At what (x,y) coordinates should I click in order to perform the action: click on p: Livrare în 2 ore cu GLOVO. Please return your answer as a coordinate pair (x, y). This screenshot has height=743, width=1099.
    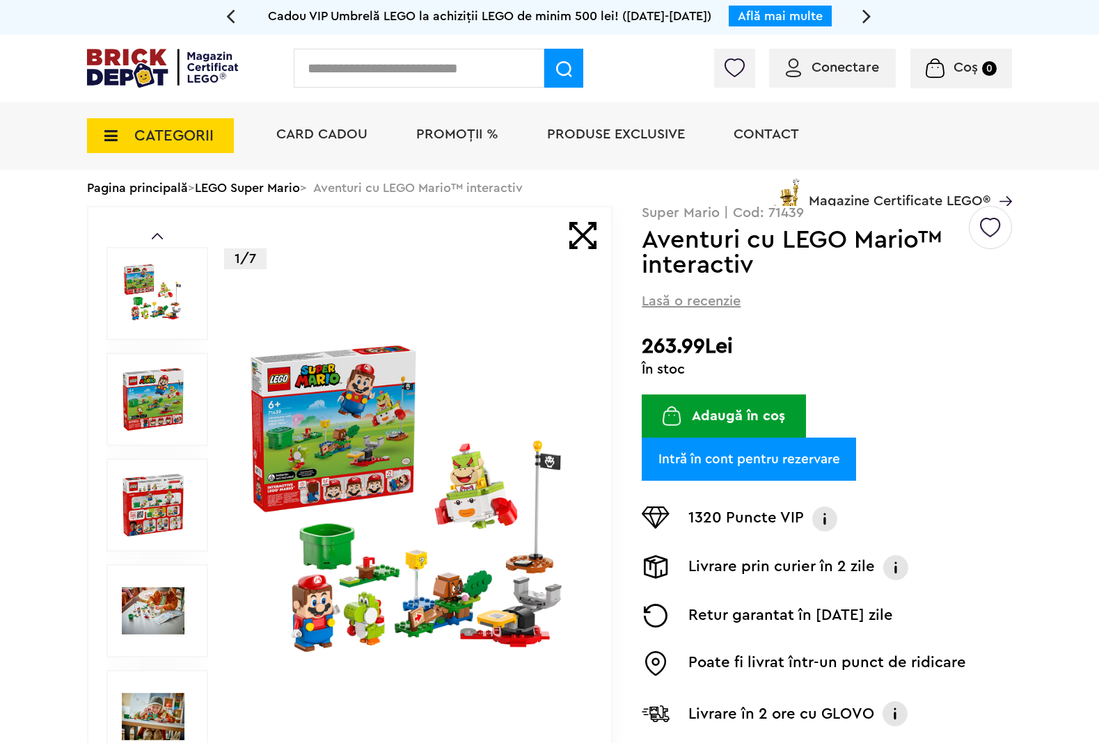
    Looking at the image, I should click on (781, 714).